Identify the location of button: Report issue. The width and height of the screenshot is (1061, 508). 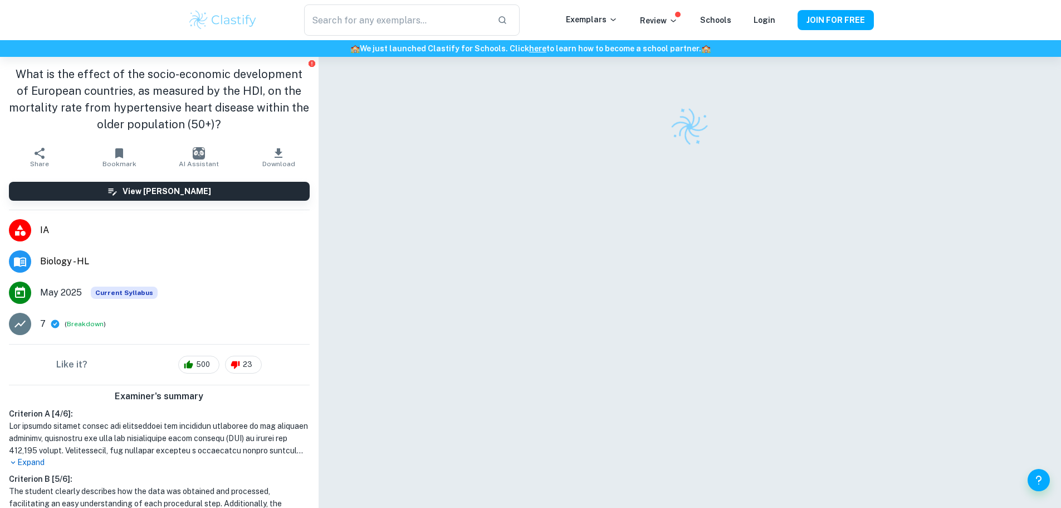
(312, 63).